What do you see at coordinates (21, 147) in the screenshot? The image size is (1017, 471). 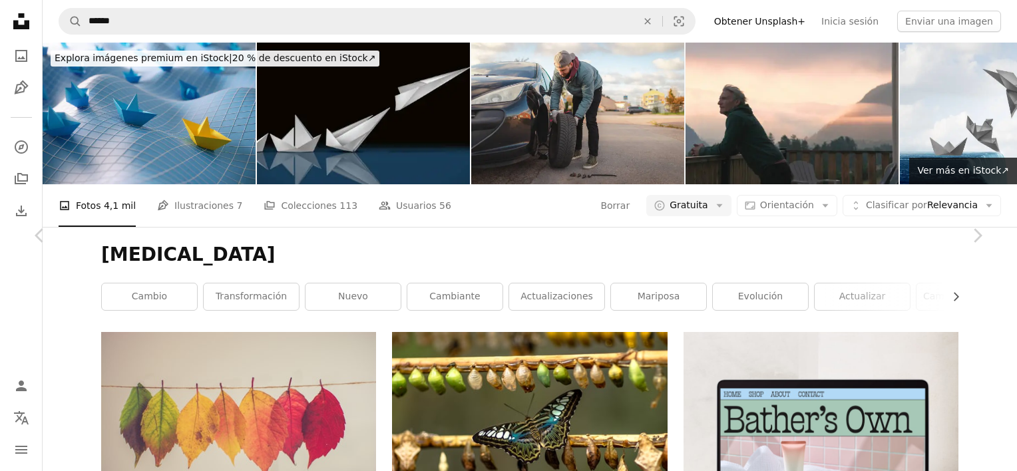 I see `a: Explorar` at bounding box center [21, 147].